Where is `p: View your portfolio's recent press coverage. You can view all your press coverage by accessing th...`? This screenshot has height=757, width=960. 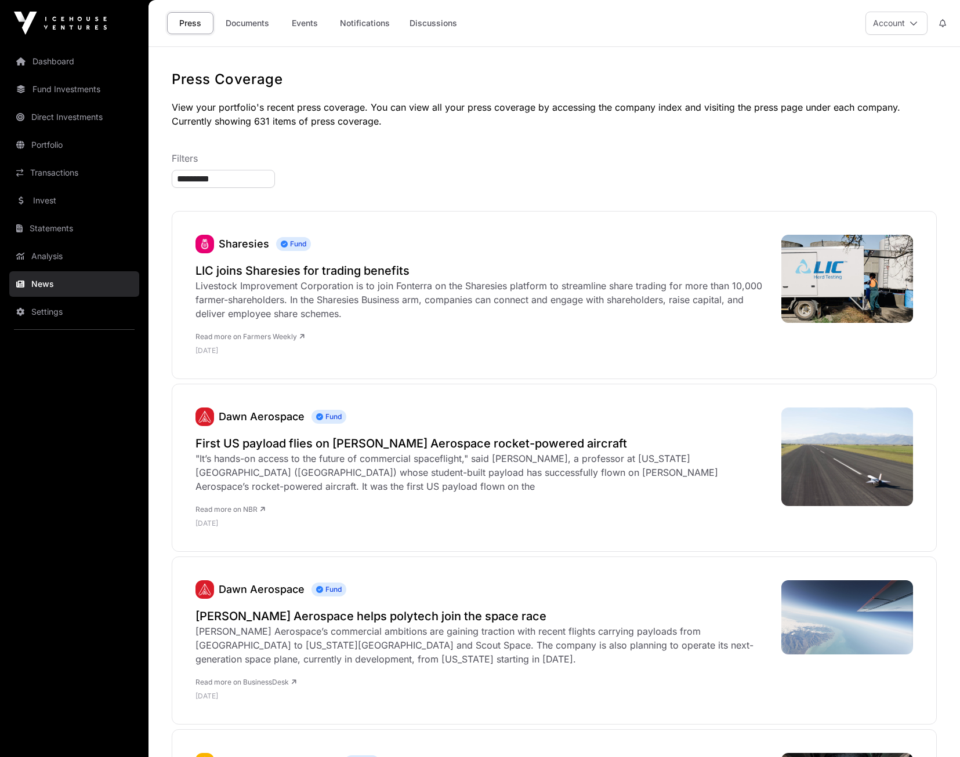
p: View your portfolio's recent press coverage. You can view all your press coverage by accessing th... is located at coordinates (554, 114).